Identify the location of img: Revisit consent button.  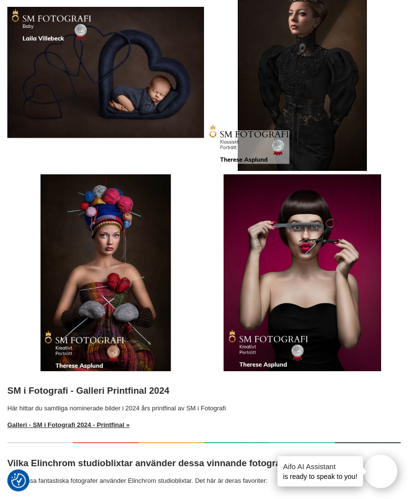
(19, 481).